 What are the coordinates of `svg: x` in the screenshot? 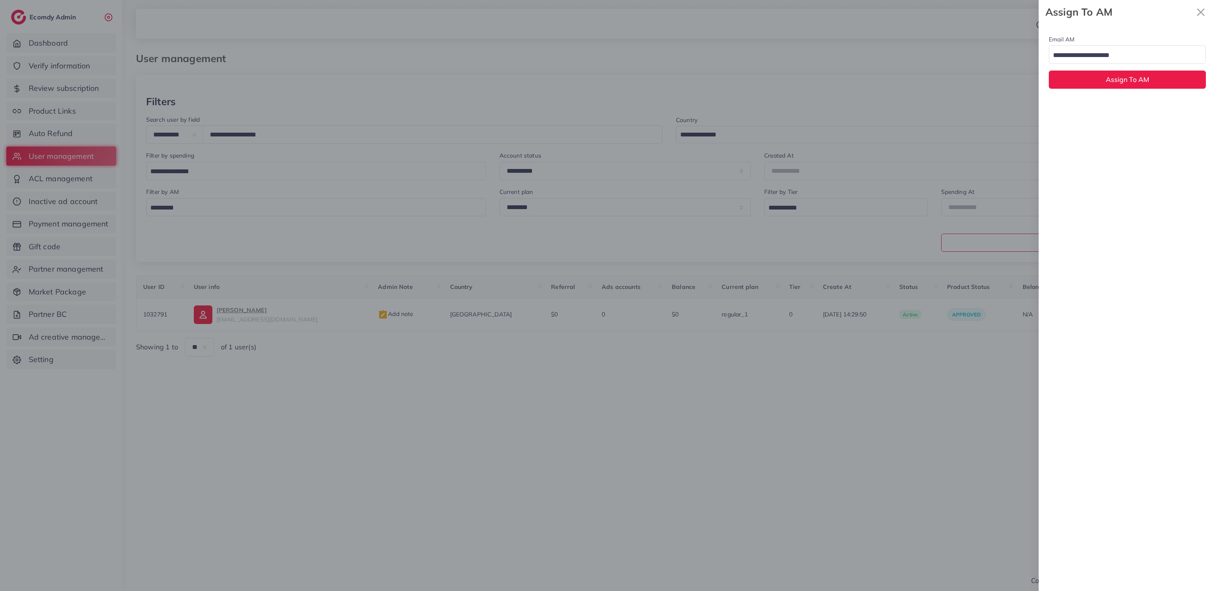 It's located at (1201, 12).